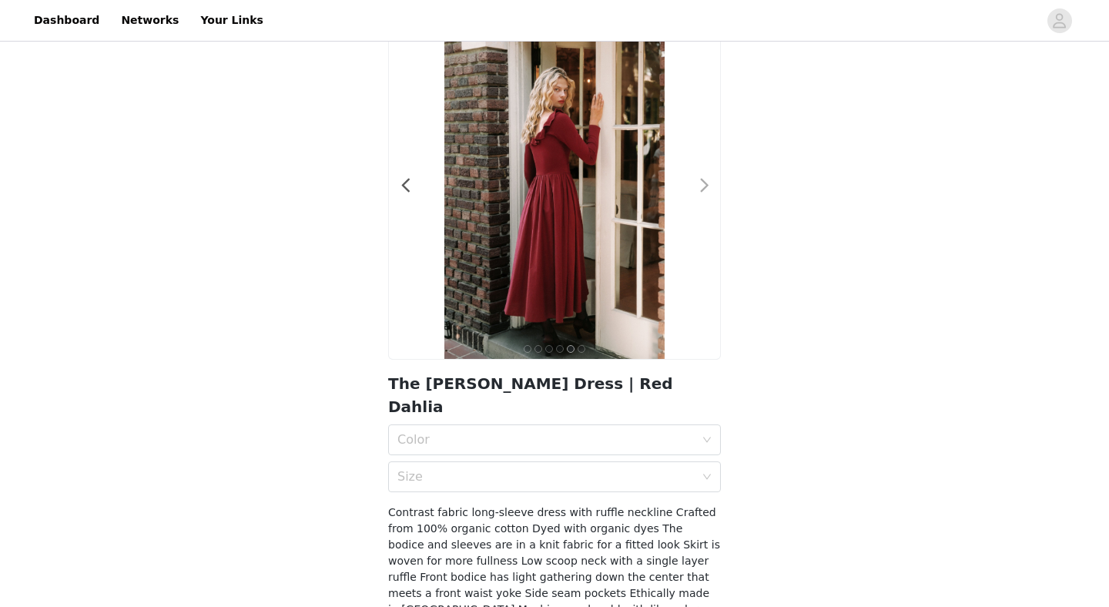 This screenshot has width=1109, height=607. I want to click on a: Your Links, so click(232, 20).